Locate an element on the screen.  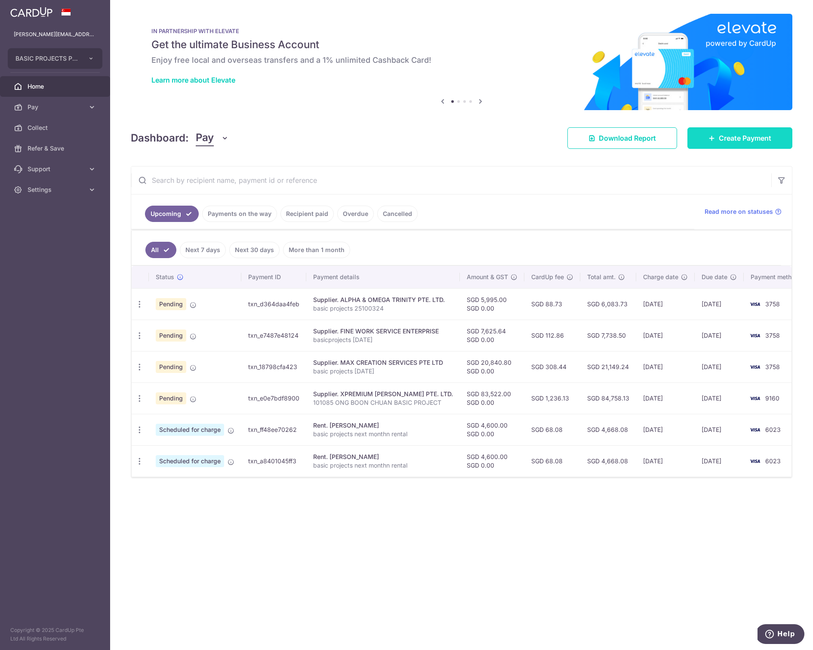
span: Total amt. is located at coordinates (601, 277).